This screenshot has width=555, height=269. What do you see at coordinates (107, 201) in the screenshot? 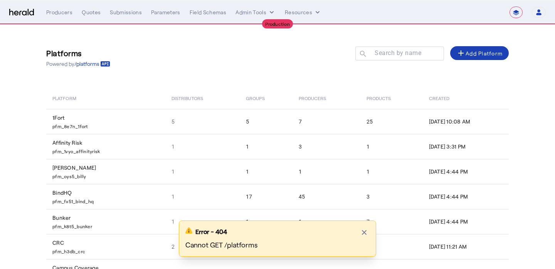
I see `p: pfm_fx51_bind_hq` at bounding box center [107, 201].